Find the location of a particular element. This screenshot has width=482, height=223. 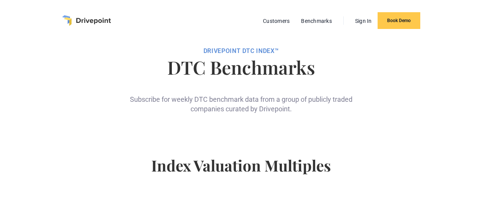

h4: Index Valuation Multiples is located at coordinates (241, 172).